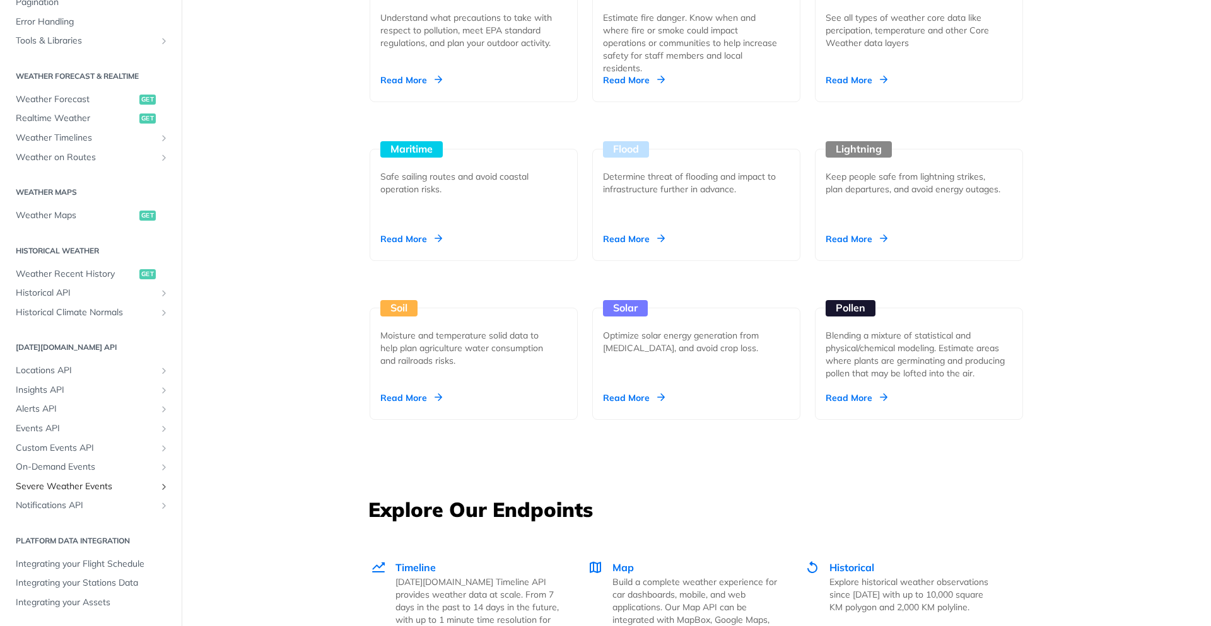  Describe the element at coordinates (164, 429) in the screenshot. I see `button: Show subpages for Events API` at that location.